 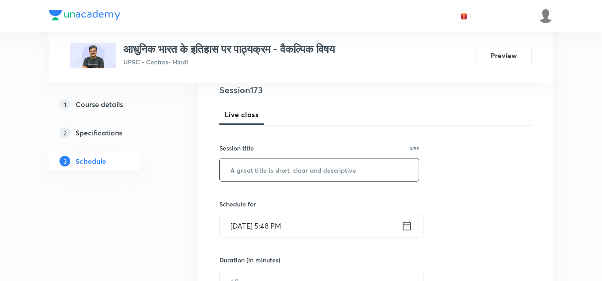 What do you see at coordinates (236, 148) in the screenshot?
I see `h6: Session title` at bounding box center [236, 148].